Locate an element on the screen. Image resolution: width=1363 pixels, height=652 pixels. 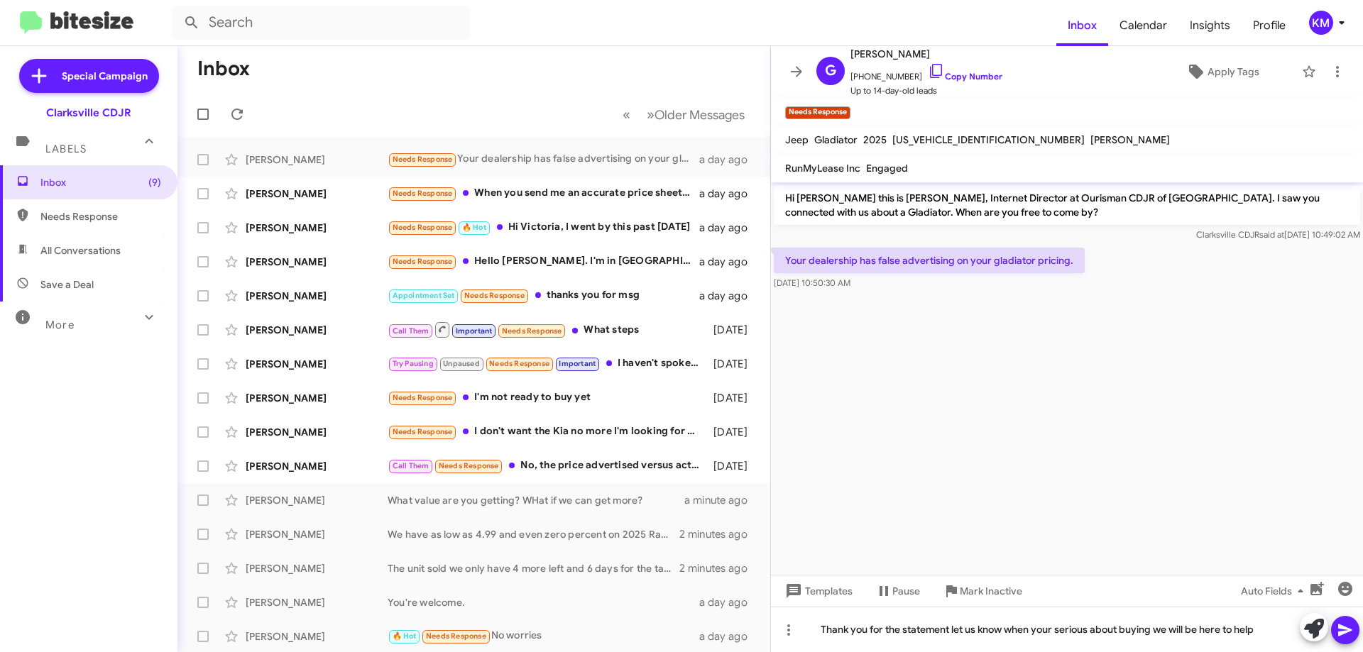
span: Older Messages is located at coordinates (699, 115).